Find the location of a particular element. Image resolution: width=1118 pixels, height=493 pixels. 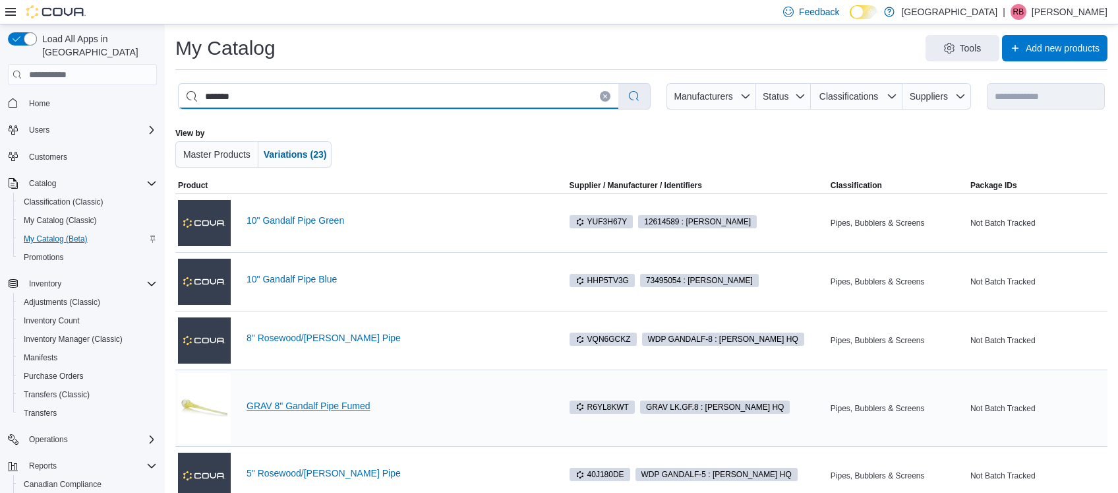

span: 40J180DE is located at coordinates (600, 474).